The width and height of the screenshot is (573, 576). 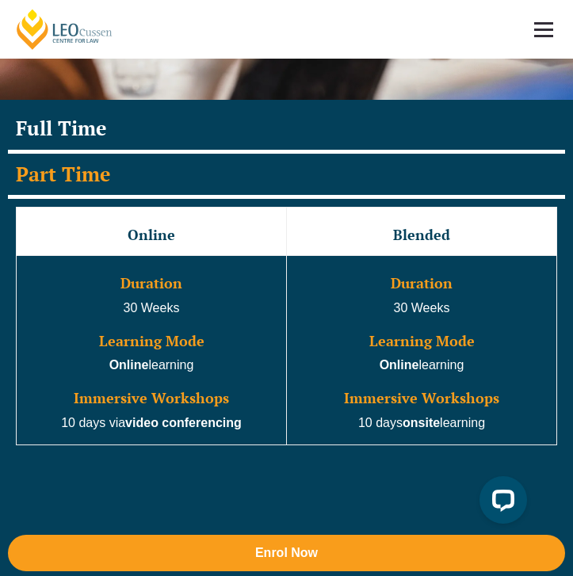 I want to click on div: Part Time, so click(x=286, y=177).